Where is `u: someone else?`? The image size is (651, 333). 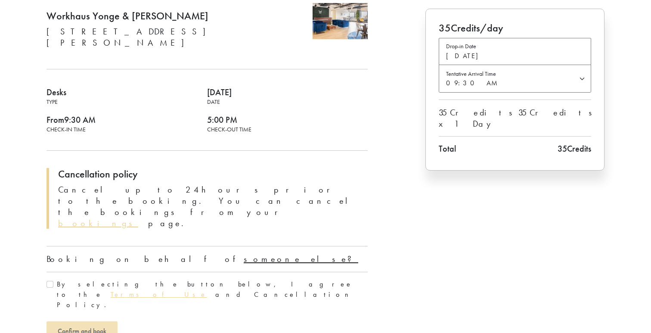
u: someone else? is located at coordinates (301, 259).